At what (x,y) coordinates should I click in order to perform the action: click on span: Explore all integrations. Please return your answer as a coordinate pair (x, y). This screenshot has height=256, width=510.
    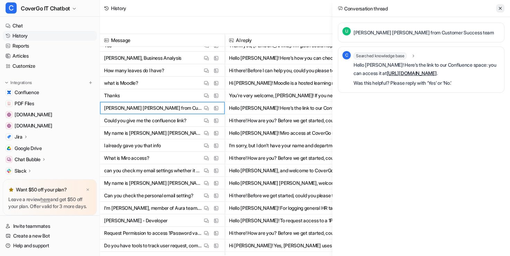
    Looking at the image, I should click on (54, 182).